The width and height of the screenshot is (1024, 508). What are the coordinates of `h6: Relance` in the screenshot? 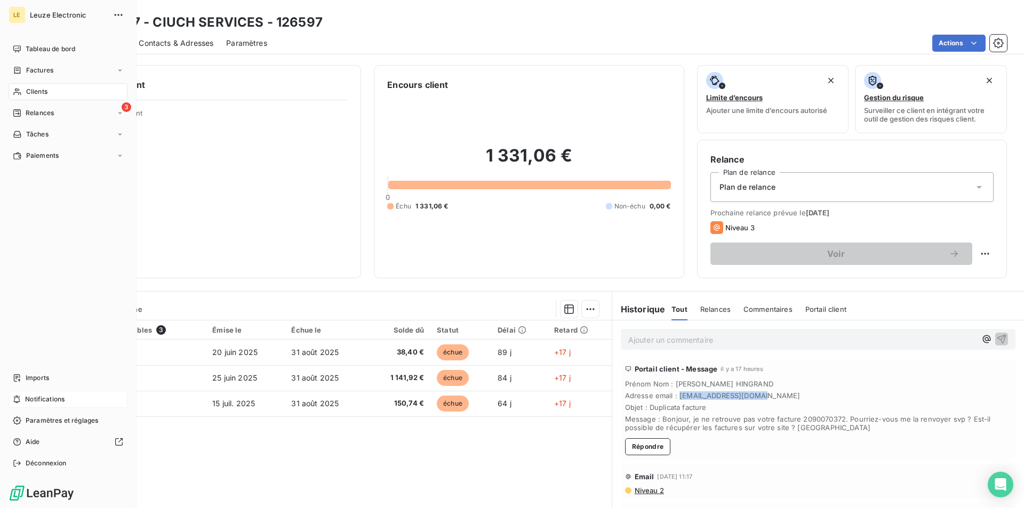 It's located at (852, 160).